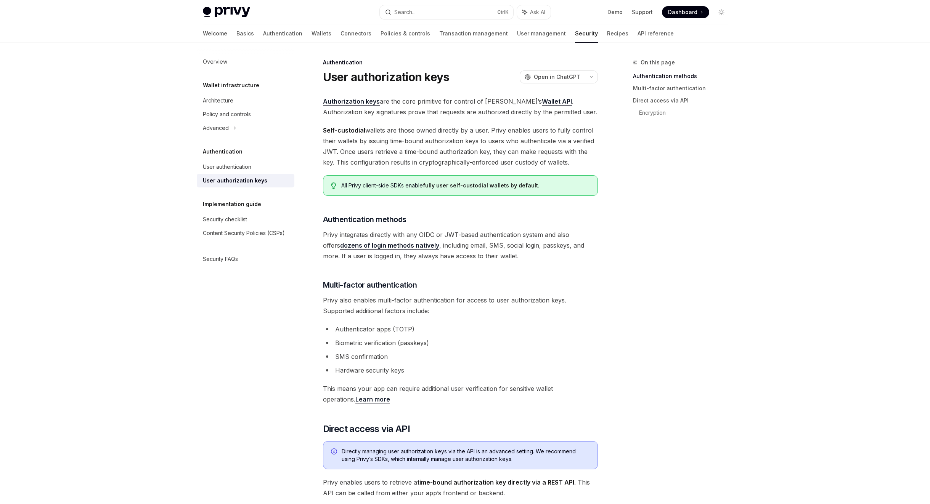 This screenshot has width=930, height=504. I want to click on a: Authentication, so click(283, 34).